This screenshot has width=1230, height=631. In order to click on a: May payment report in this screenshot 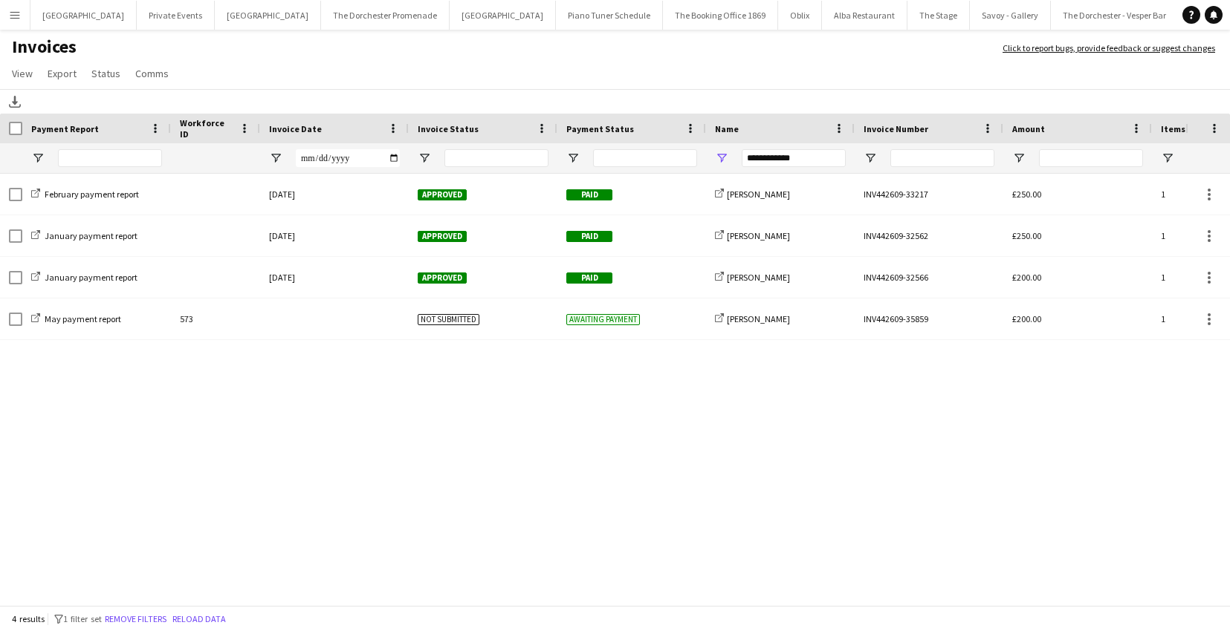, I will do `click(76, 319)`.